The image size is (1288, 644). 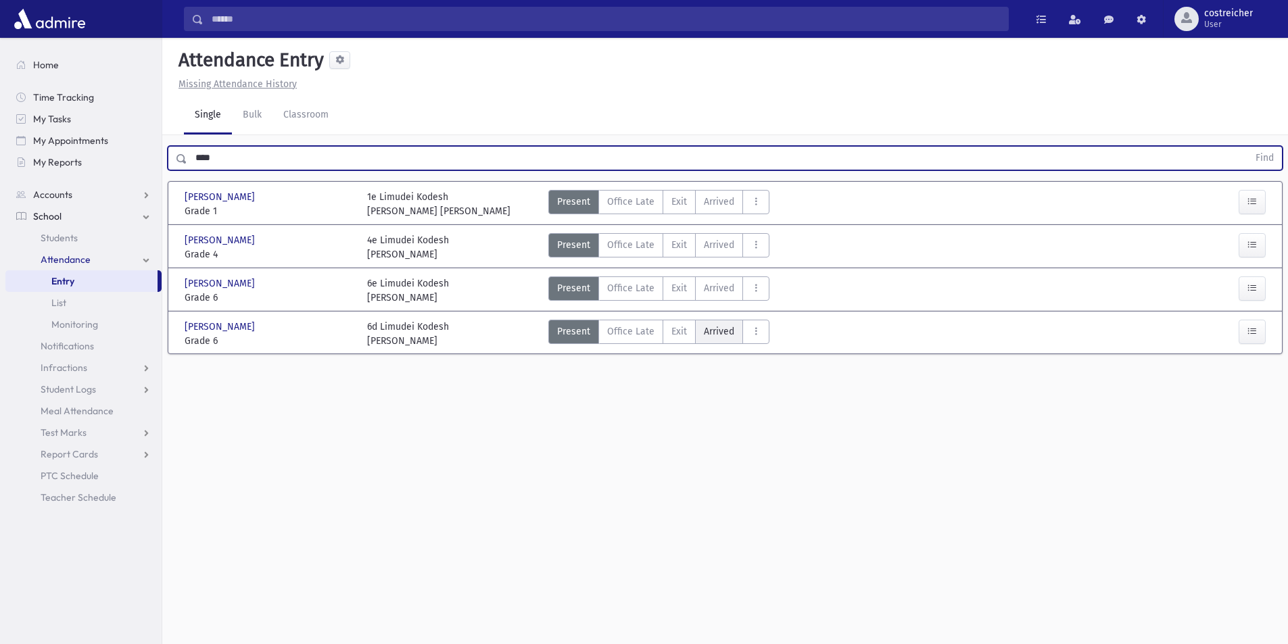 I want to click on span: List, so click(x=59, y=303).